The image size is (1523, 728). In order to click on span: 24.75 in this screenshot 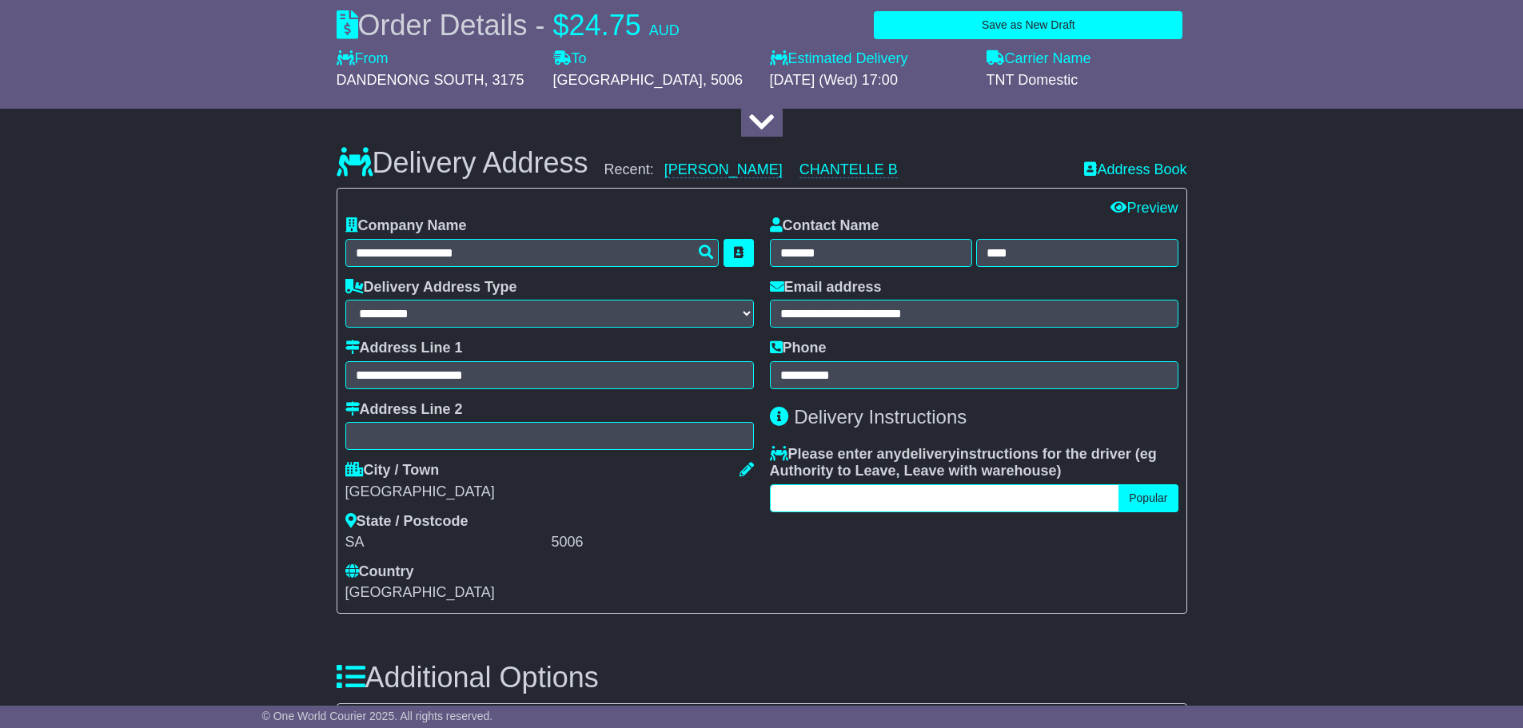, I will do `click(605, 25)`.